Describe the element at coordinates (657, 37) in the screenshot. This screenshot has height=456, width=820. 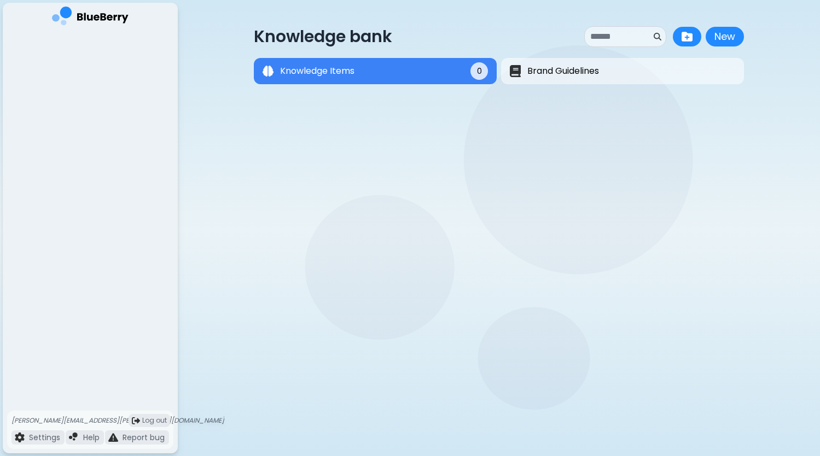
I see `img: search icon` at that location.